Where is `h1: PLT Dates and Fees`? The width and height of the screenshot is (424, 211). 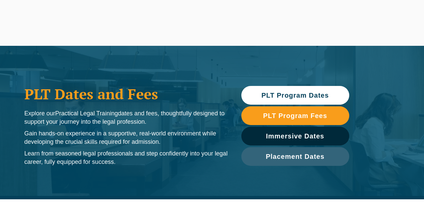
h1: PLT Dates and Fees is located at coordinates (126, 94).